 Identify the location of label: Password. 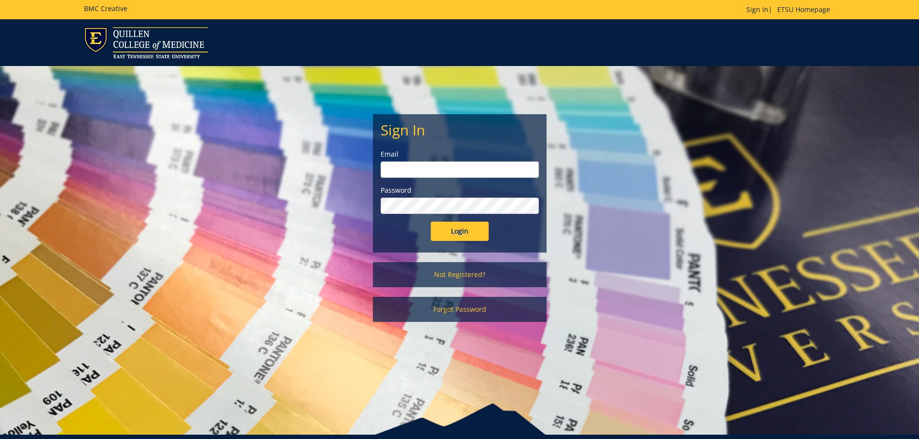
(460, 191).